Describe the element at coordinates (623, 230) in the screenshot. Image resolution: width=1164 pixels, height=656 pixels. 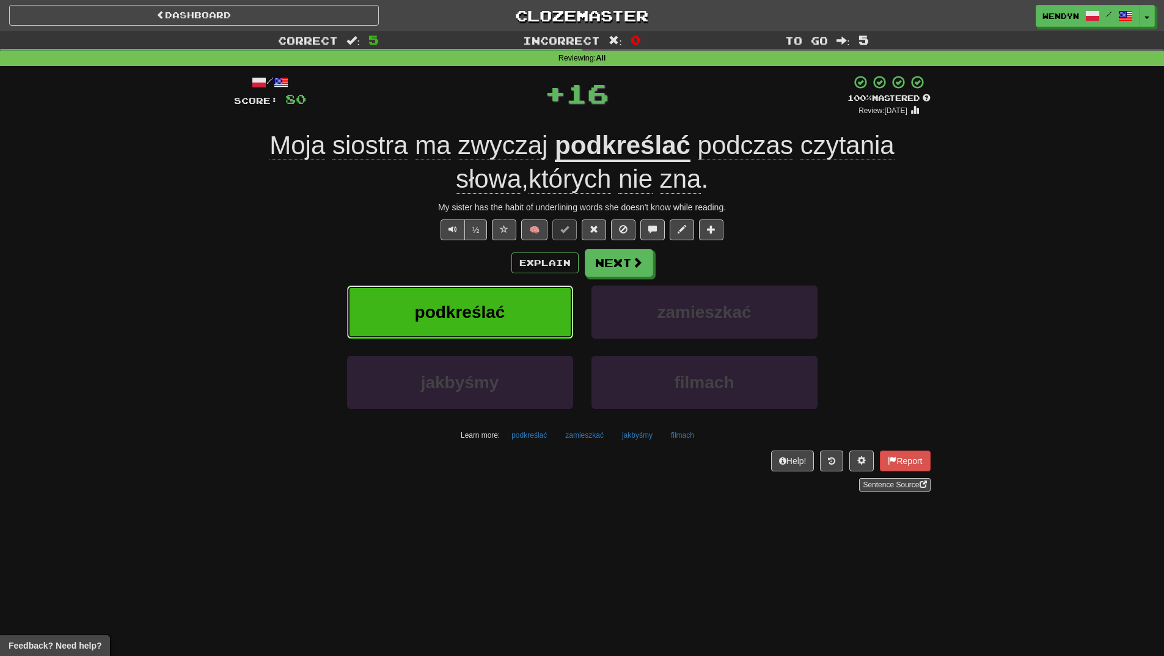
I see `button: Ignore sentence (alt+i)` at that location.